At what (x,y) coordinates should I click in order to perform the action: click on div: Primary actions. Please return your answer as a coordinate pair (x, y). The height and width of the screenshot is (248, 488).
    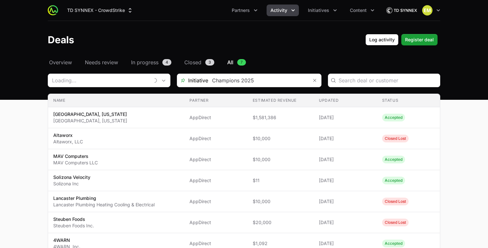
    Looking at the image, I should click on (401, 40).